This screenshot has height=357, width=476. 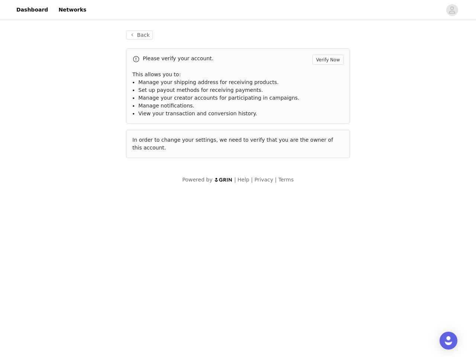 I want to click on a: Privacy, so click(x=264, y=180).